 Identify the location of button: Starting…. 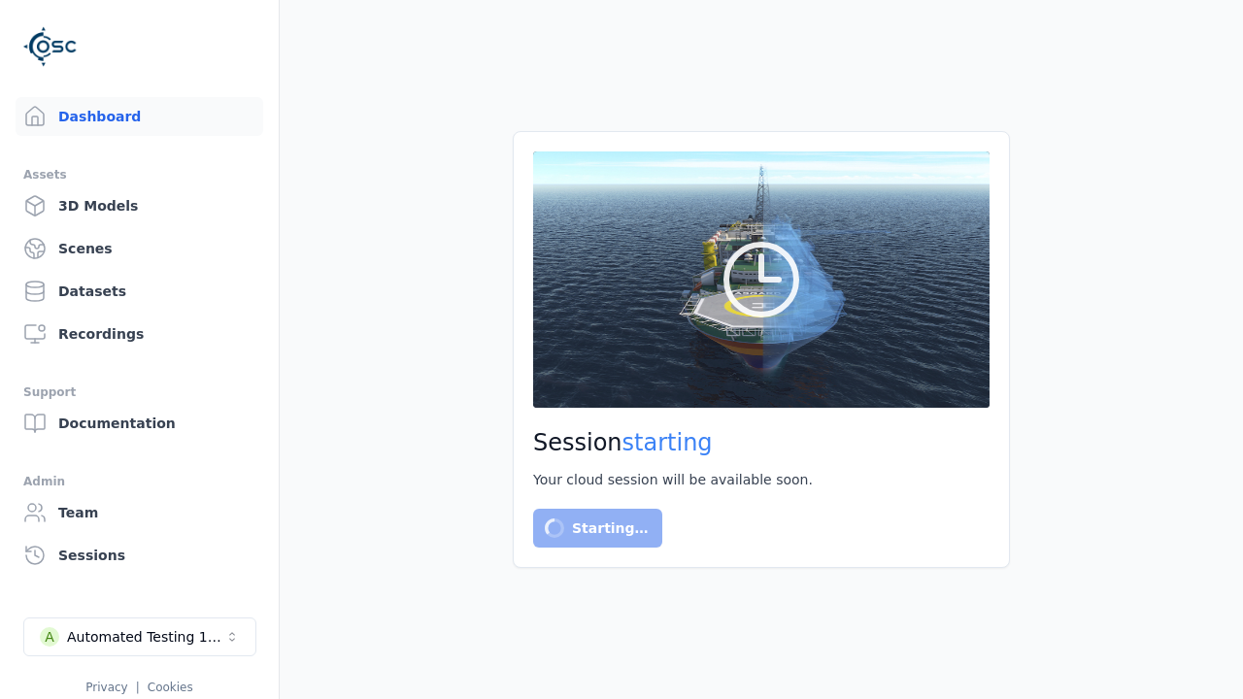
(597, 528).